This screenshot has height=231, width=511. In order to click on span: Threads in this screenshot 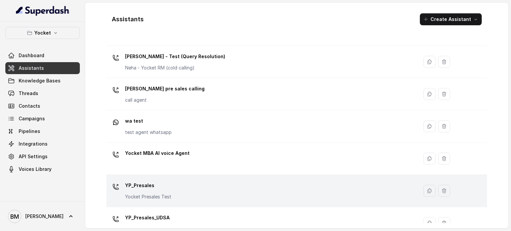, I will do `click(28, 93)`.